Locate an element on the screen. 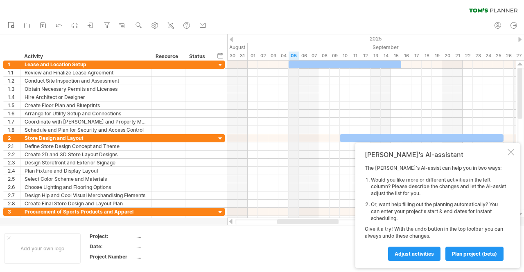  div: 2.4 is located at coordinates (14, 171).